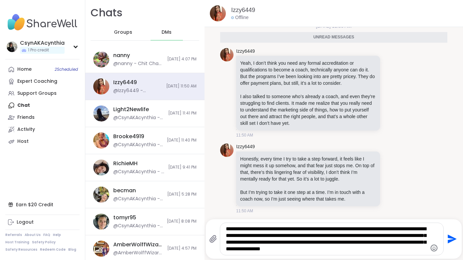  What do you see at coordinates (139, 118) in the screenshot?
I see `div: @CsynAKAcynthia - Okay send me whichever you feel comfortable with` at bounding box center [139, 118].